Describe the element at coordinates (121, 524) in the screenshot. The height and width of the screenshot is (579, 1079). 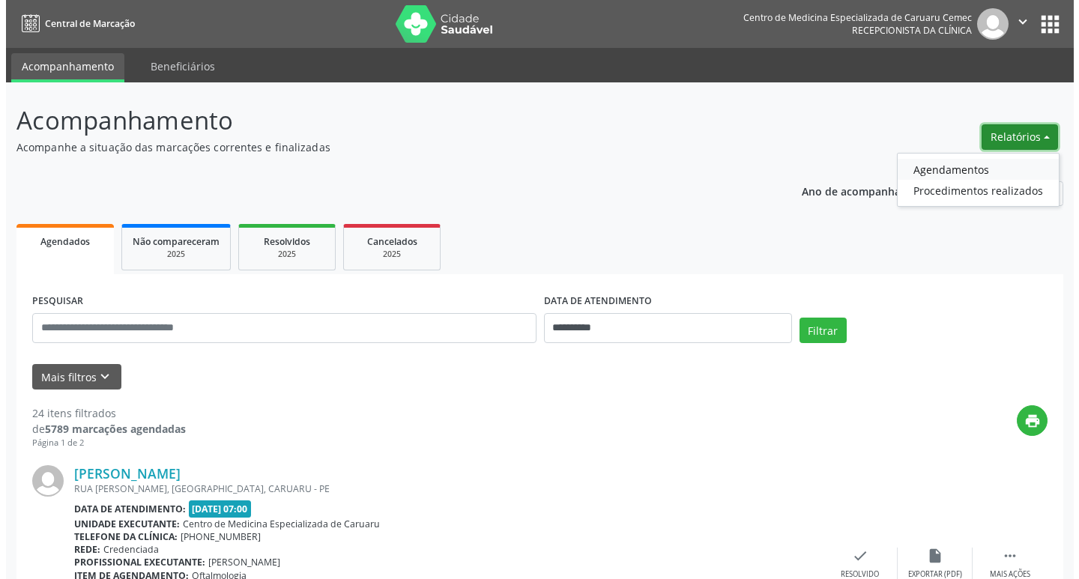
I see `b: Unidade executante:` at that location.